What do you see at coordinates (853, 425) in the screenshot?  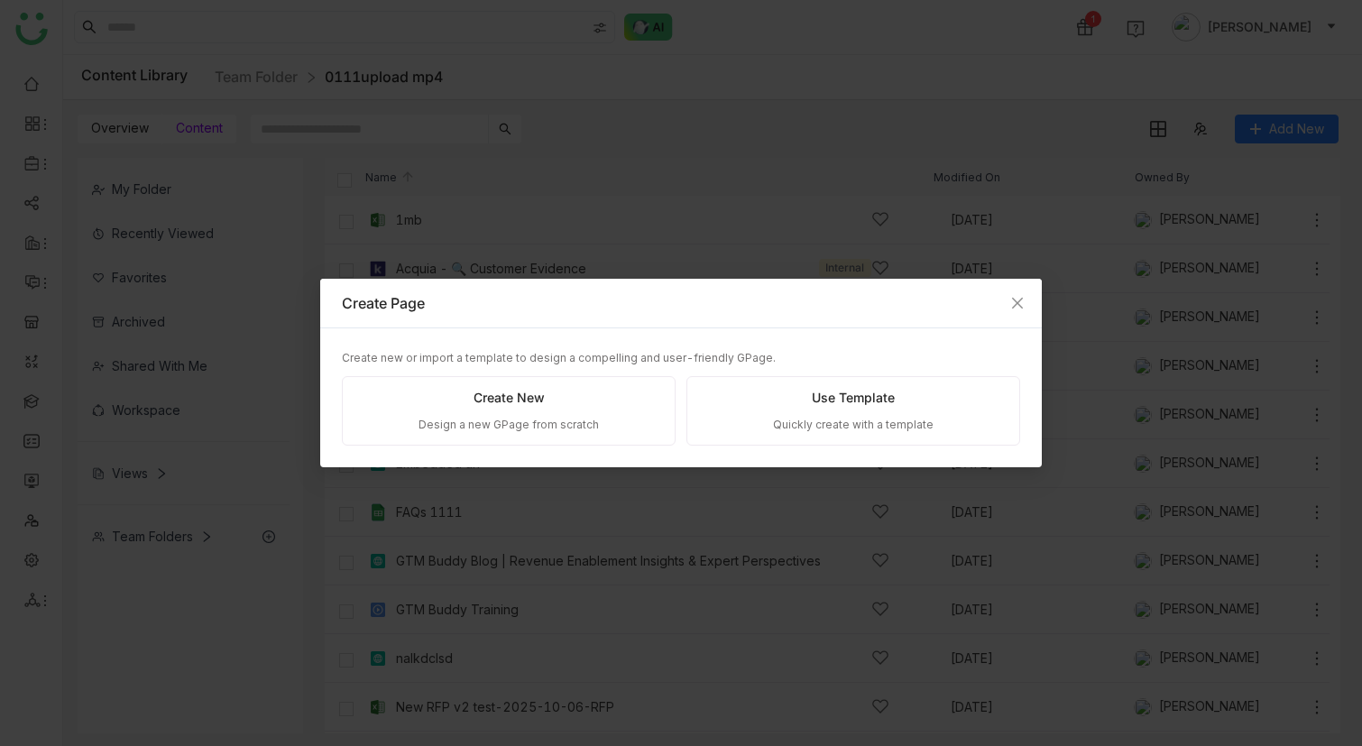 I see `div: Quickly create with a template` at bounding box center [853, 425].